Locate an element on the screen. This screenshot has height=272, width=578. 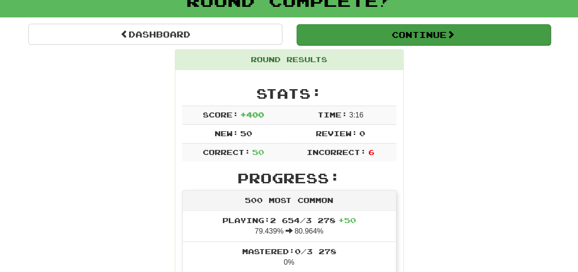
span: New: is located at coordinates (226, 133).